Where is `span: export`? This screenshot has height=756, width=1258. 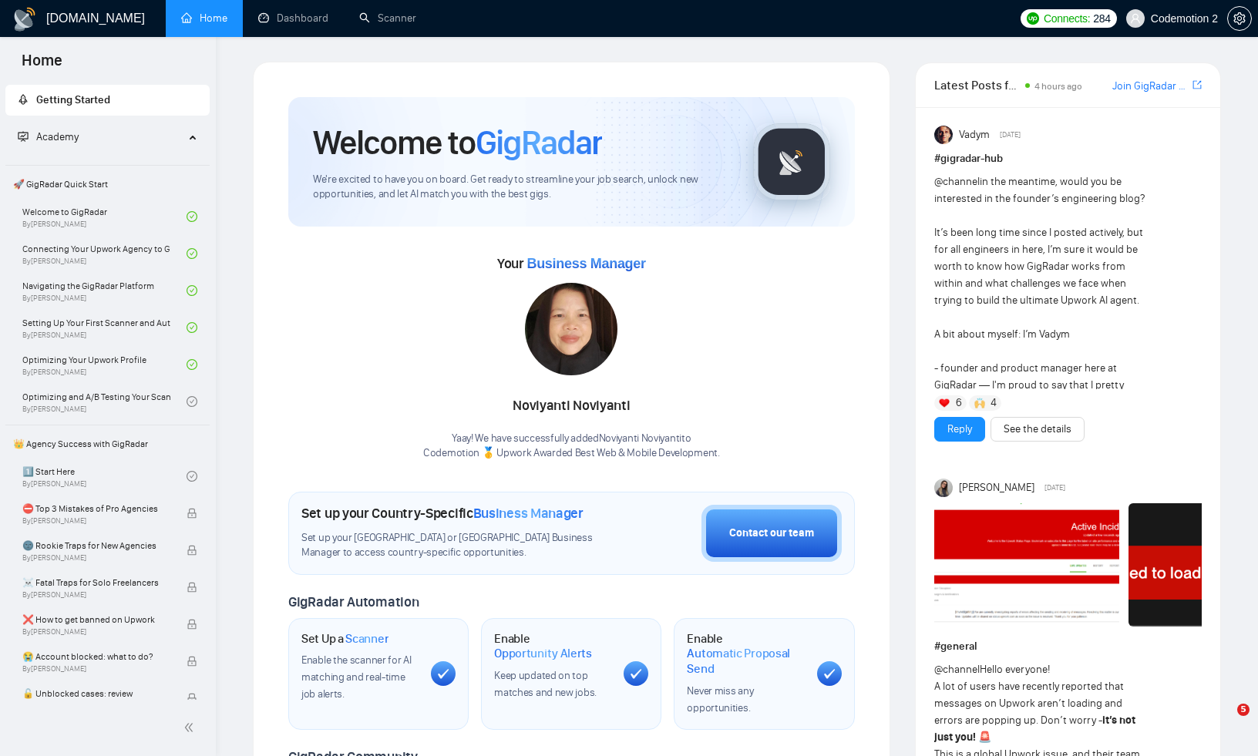
span: export is located at coordinates (1197, 85).